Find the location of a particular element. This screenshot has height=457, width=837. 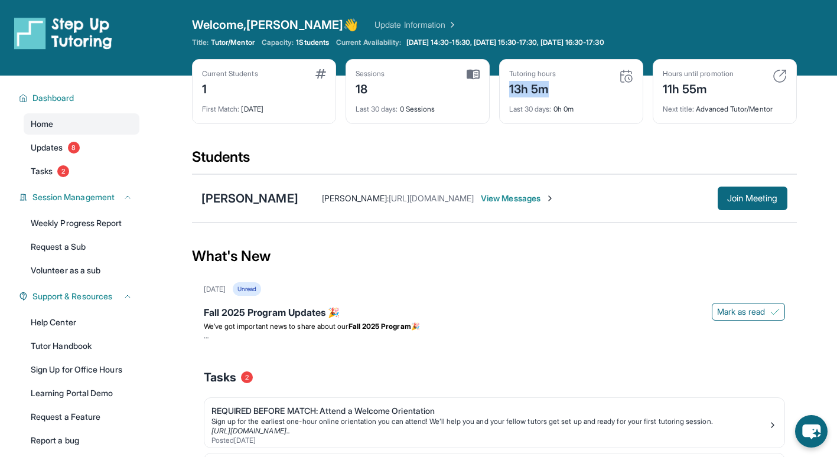

button: chat-button is located at coordinates (811, 431).